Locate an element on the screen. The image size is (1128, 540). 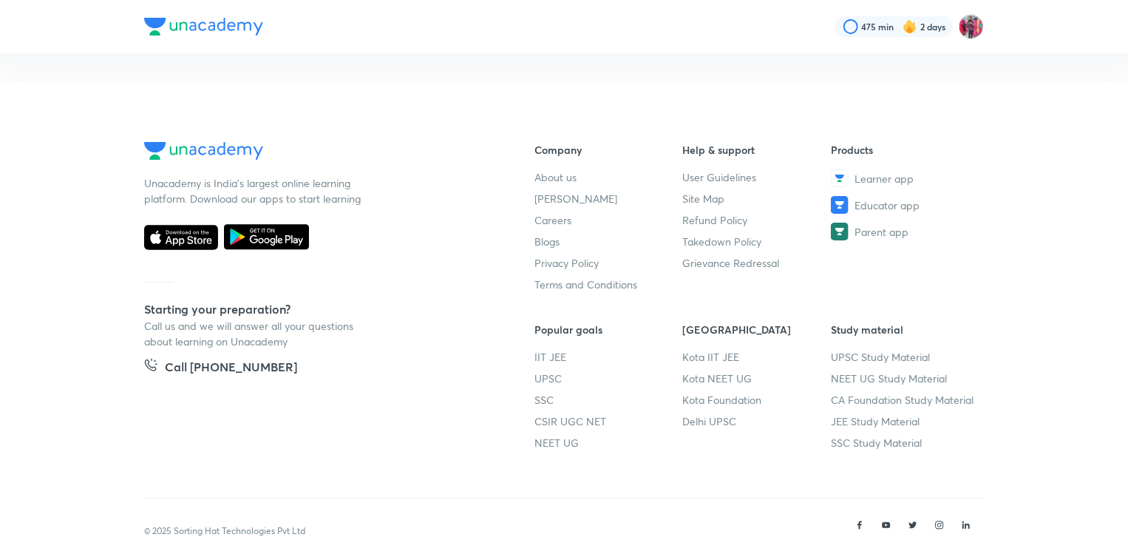
a: Kota IIT JEE is located at coordinates (757, 356).